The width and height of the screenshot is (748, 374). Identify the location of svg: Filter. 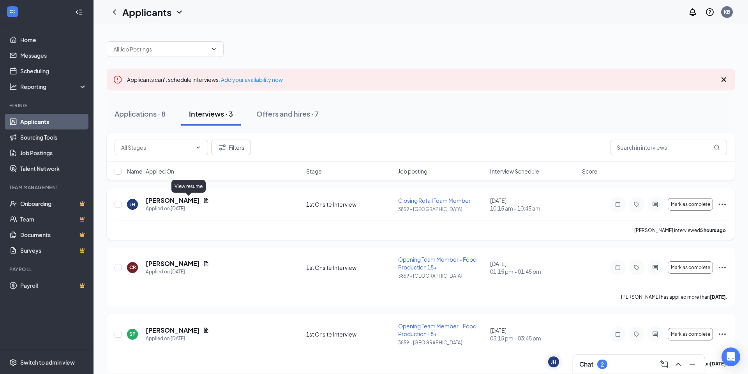
(223, 147).